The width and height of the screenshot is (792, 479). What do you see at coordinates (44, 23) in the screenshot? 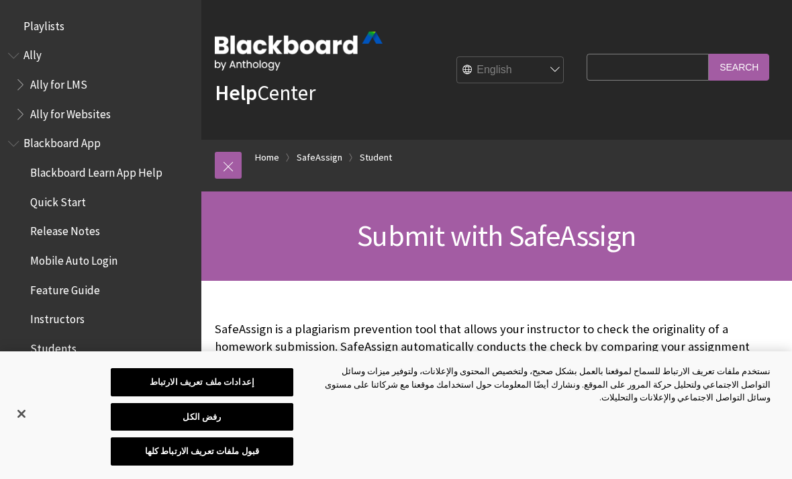
I see `span: Playlists` at bounding box center [44, 23].